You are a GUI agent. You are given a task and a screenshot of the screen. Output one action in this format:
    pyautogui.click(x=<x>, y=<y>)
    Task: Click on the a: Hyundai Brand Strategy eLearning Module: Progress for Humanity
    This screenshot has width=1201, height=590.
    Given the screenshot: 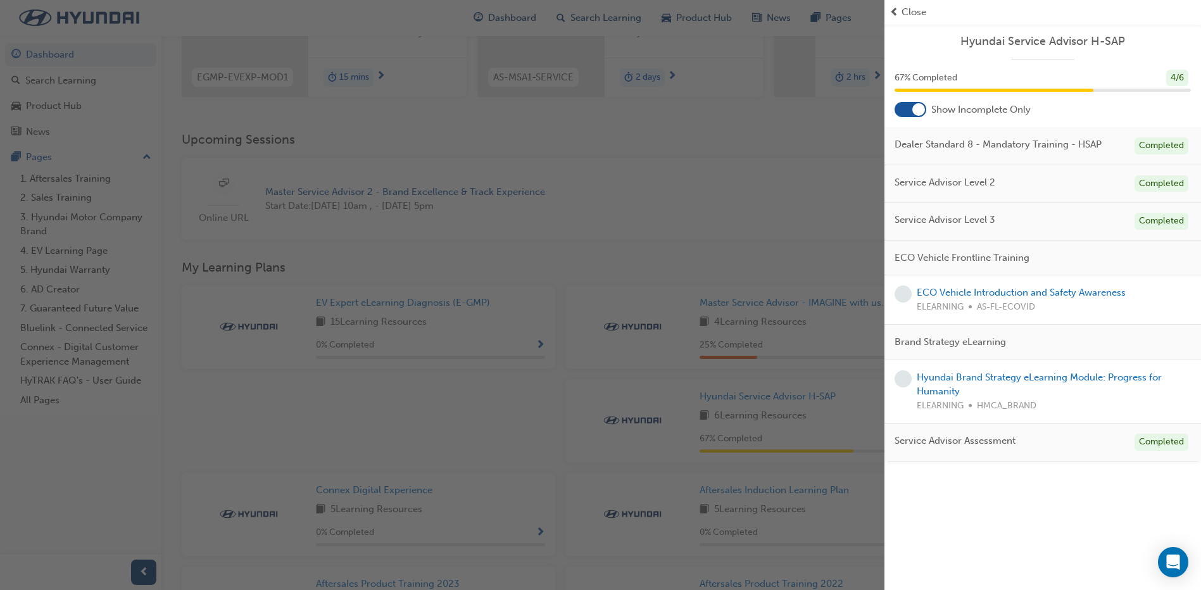 What is the action you would take?
    pyautogui.click(x=1039, y=384)
    